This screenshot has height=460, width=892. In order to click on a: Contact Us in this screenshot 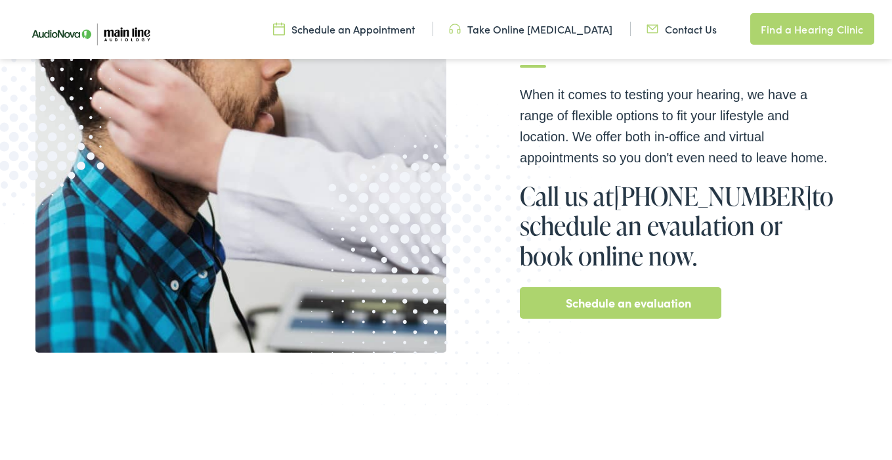, I will do `click(682, 29)`.